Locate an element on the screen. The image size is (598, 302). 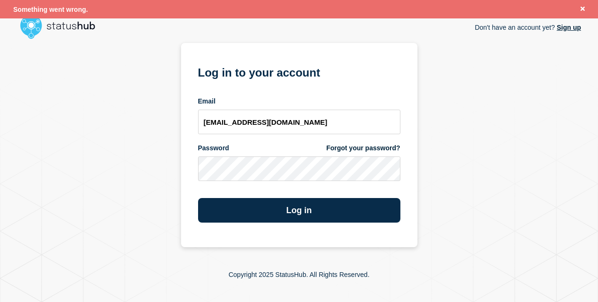
input: password input is located at coordinates (299, 169).